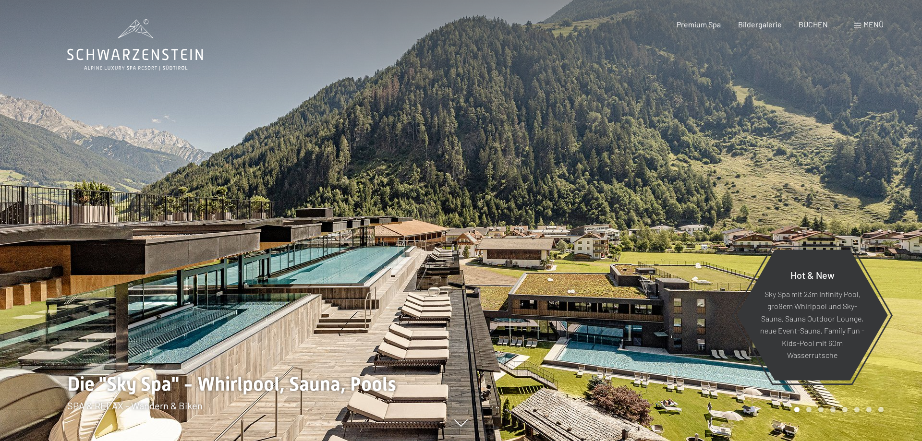  I want to click on div: Carousel Page 6, so click(856, 410).